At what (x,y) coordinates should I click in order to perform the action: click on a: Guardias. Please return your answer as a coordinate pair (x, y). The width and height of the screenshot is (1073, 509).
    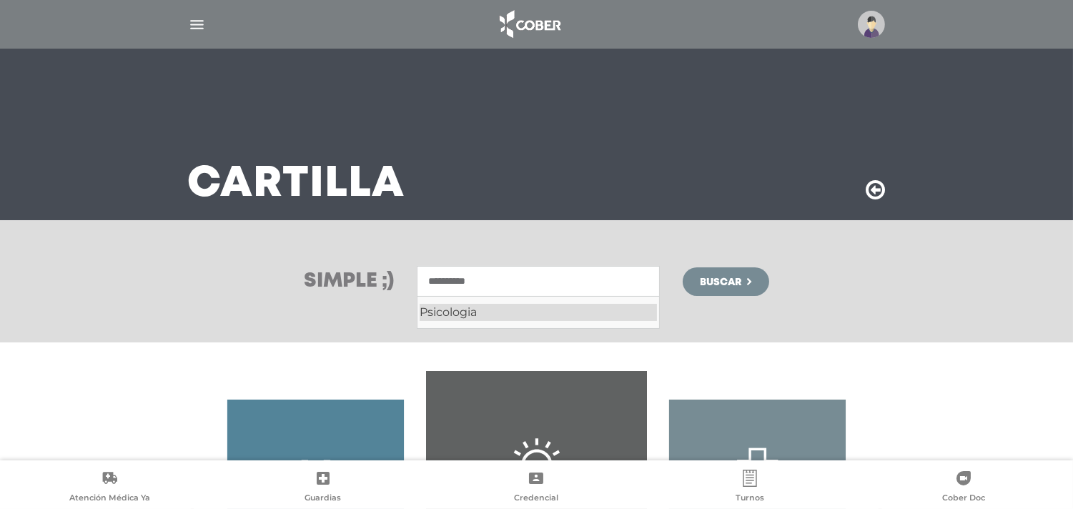
    Looking at the image, I should click on (323, 487).